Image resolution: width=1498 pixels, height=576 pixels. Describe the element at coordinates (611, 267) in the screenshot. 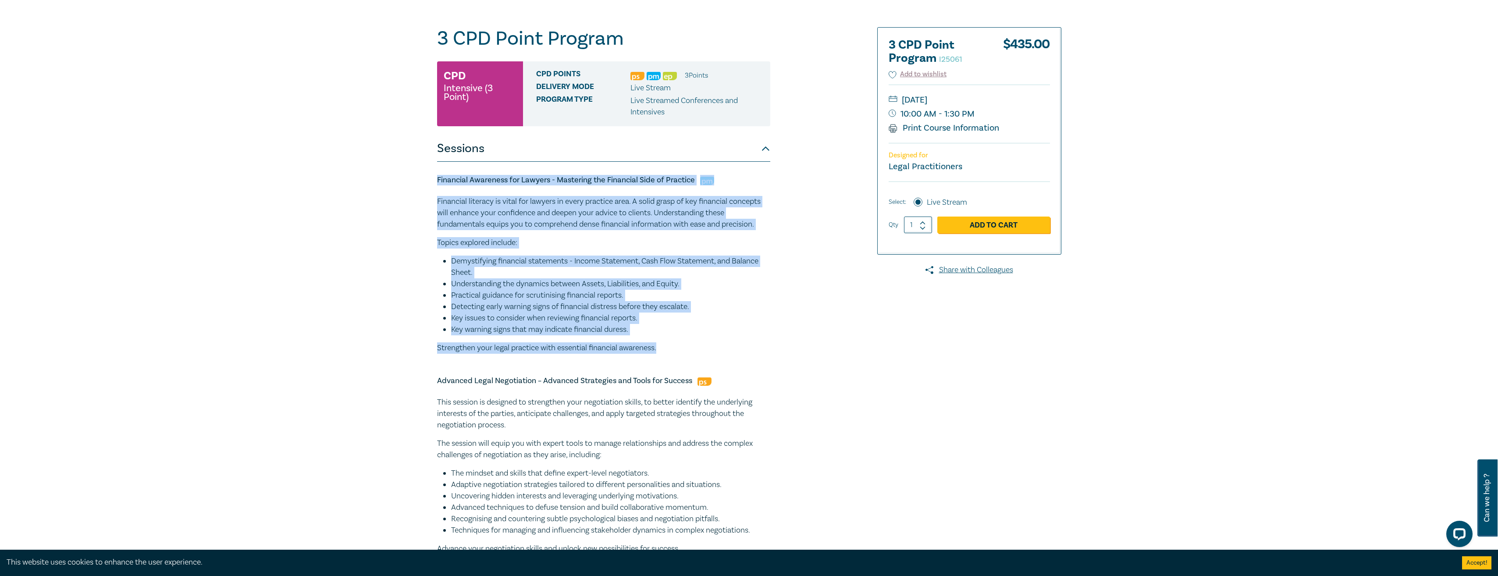

I see `li: Demystifying financial statements - Income Statement, Cash Flow Statement, and Balance Sheet.` at that location.